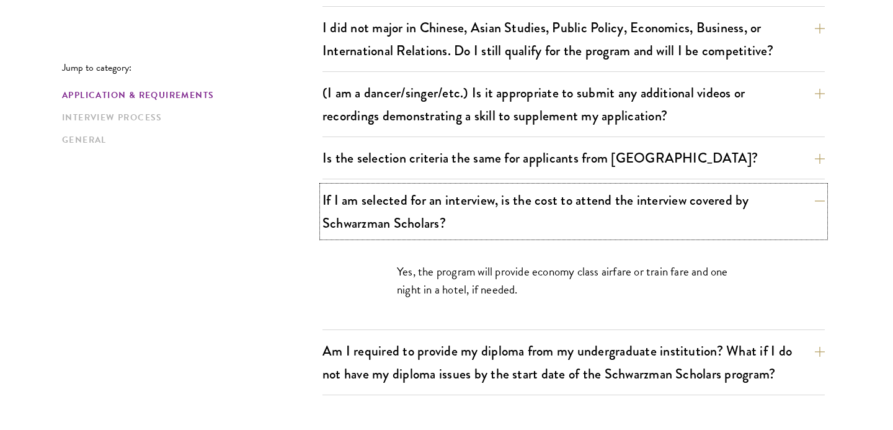 The image size is (893, 430). Describe the element at coordinates (573, 280) in the screenshot. I see `p: Yes, the program will provide economy class airfare or train fare and one night in a hotel, if ne...` at that location.